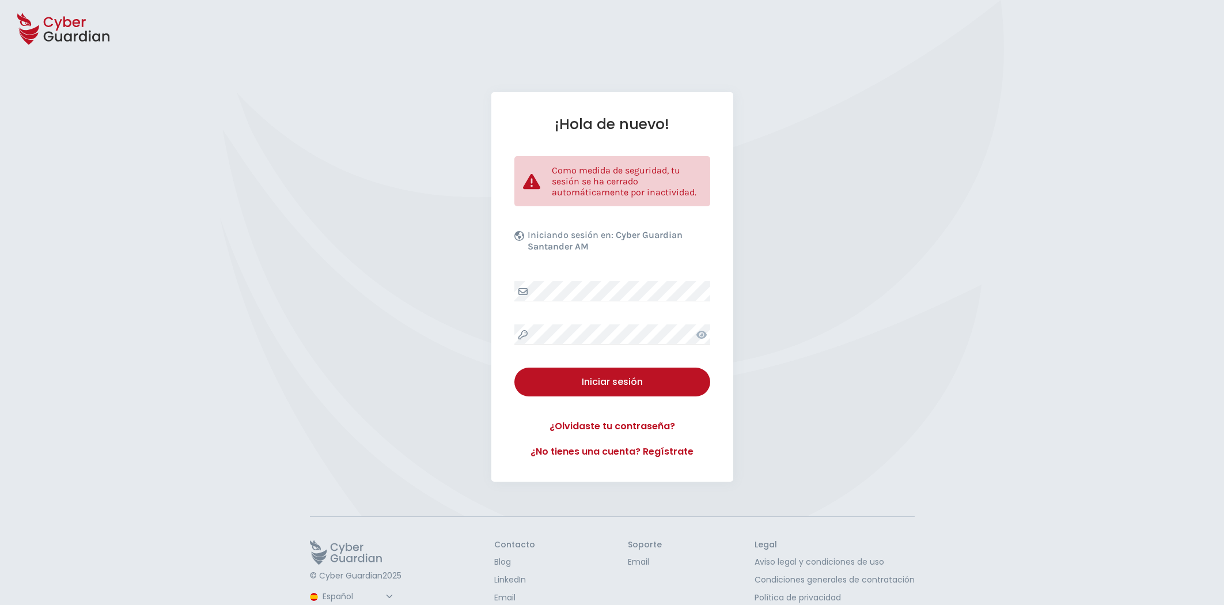 The image size is (1224, 605). Describe the element at coordinates (834, 561) in the screenshot. I see `a: Aviso legal y condiciones de uso` at that location.